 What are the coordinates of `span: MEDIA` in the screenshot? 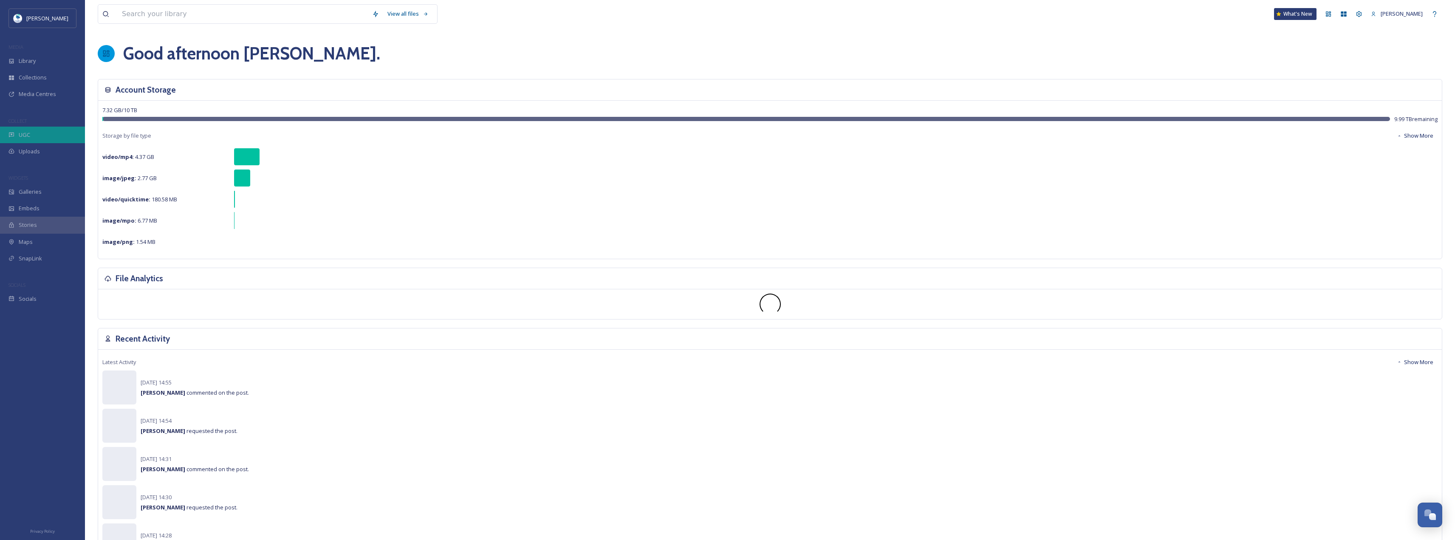 It's located at (16, 47).